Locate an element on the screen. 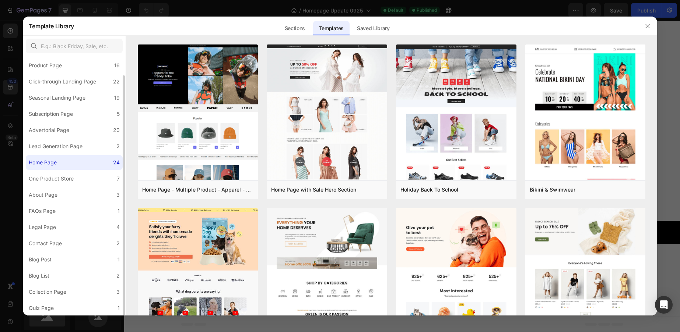 The image size is (680, 332). div: Add blank section is located at coordinates (333, 254).